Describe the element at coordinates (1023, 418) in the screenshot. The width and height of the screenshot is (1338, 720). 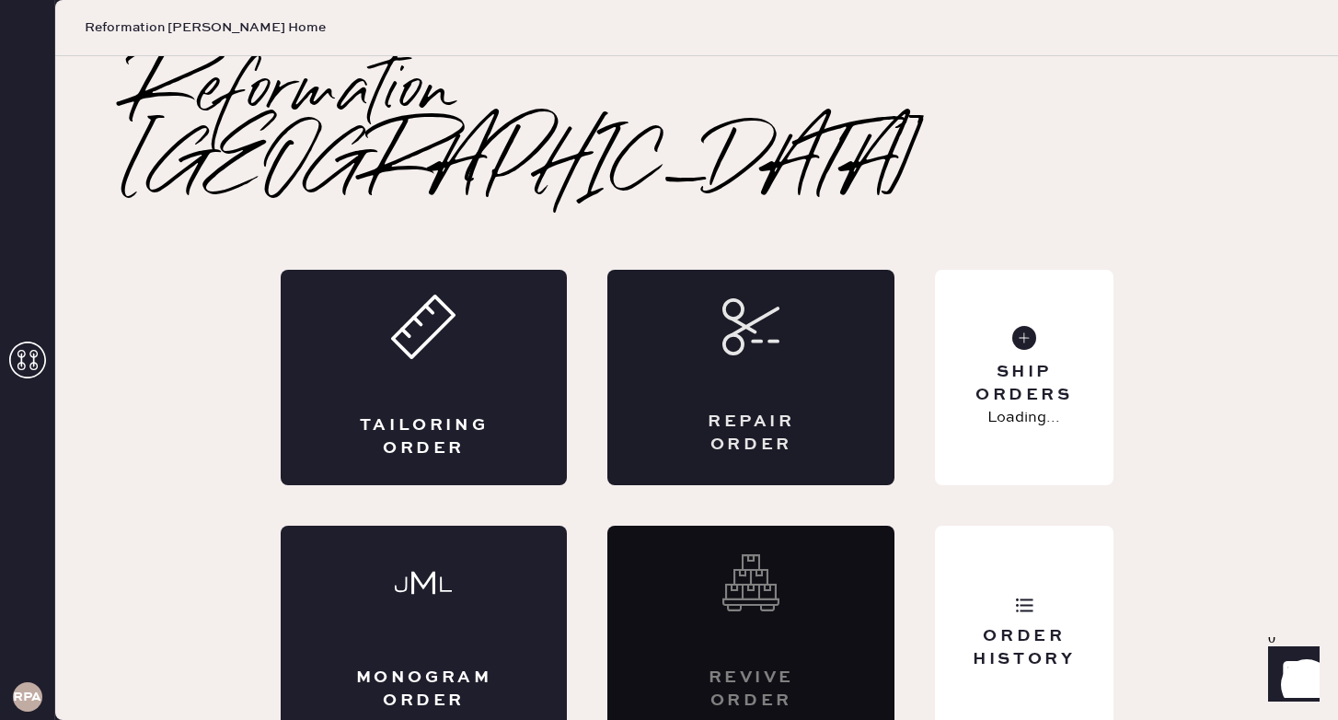
I see `p: Loading...` at that location.